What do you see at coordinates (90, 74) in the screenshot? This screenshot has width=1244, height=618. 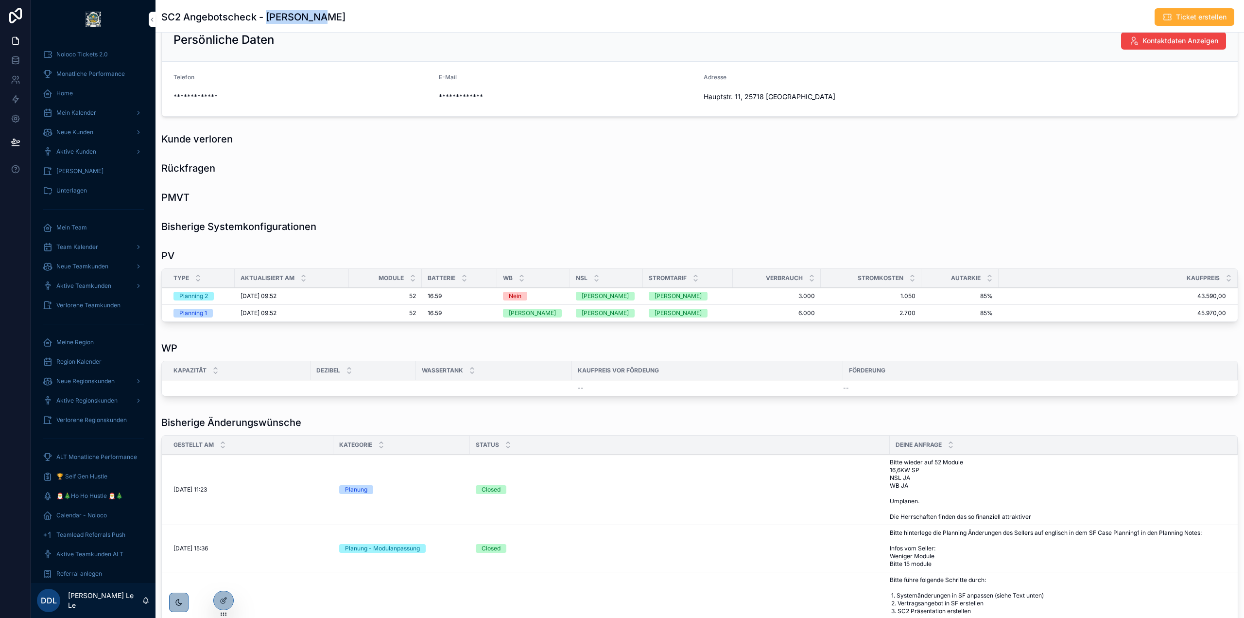 I see `span: Monatliche Performance` at bounding box center [90, 74].